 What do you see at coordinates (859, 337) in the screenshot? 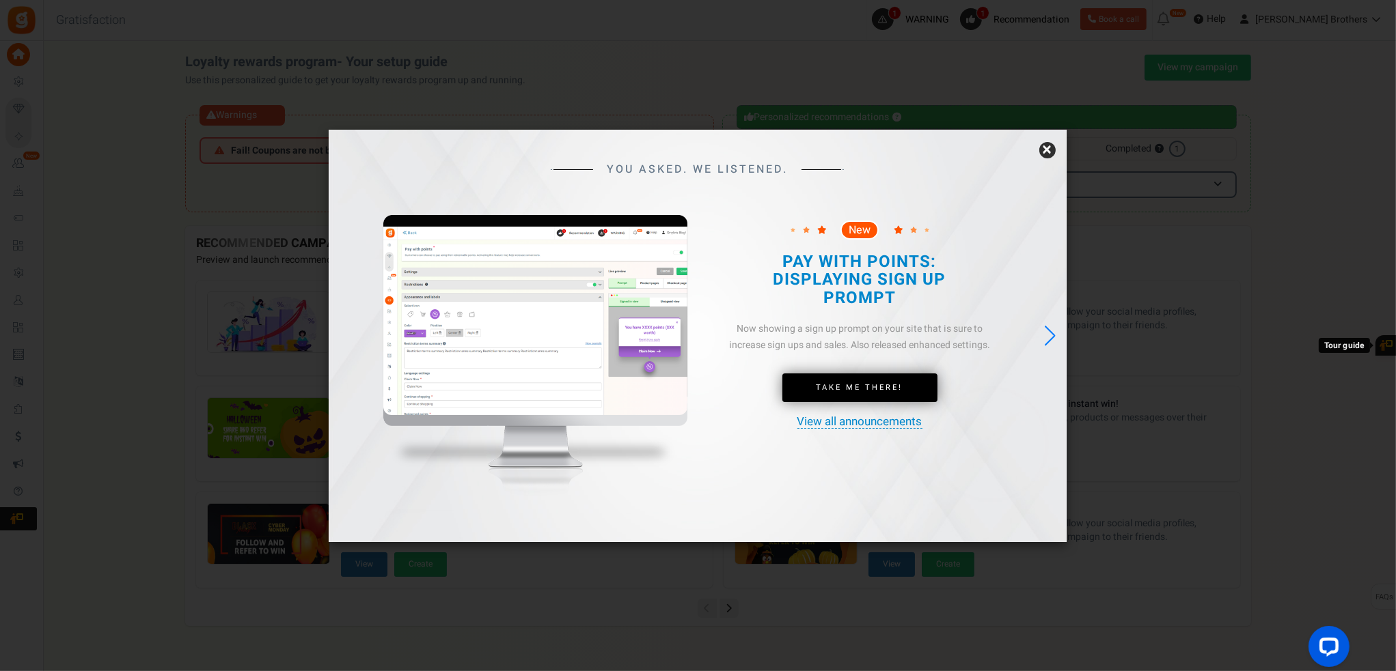
I see `div: Now showing a sign up prompt on your site that is sure to increase sign ups and sales. Also relea...` at bounding box center [859, 337].